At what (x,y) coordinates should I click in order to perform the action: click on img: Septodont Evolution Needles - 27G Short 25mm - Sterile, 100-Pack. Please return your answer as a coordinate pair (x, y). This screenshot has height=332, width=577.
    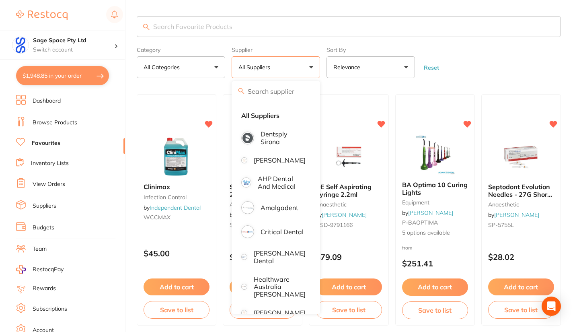
    Looking at the image, I should click on (521, 156).